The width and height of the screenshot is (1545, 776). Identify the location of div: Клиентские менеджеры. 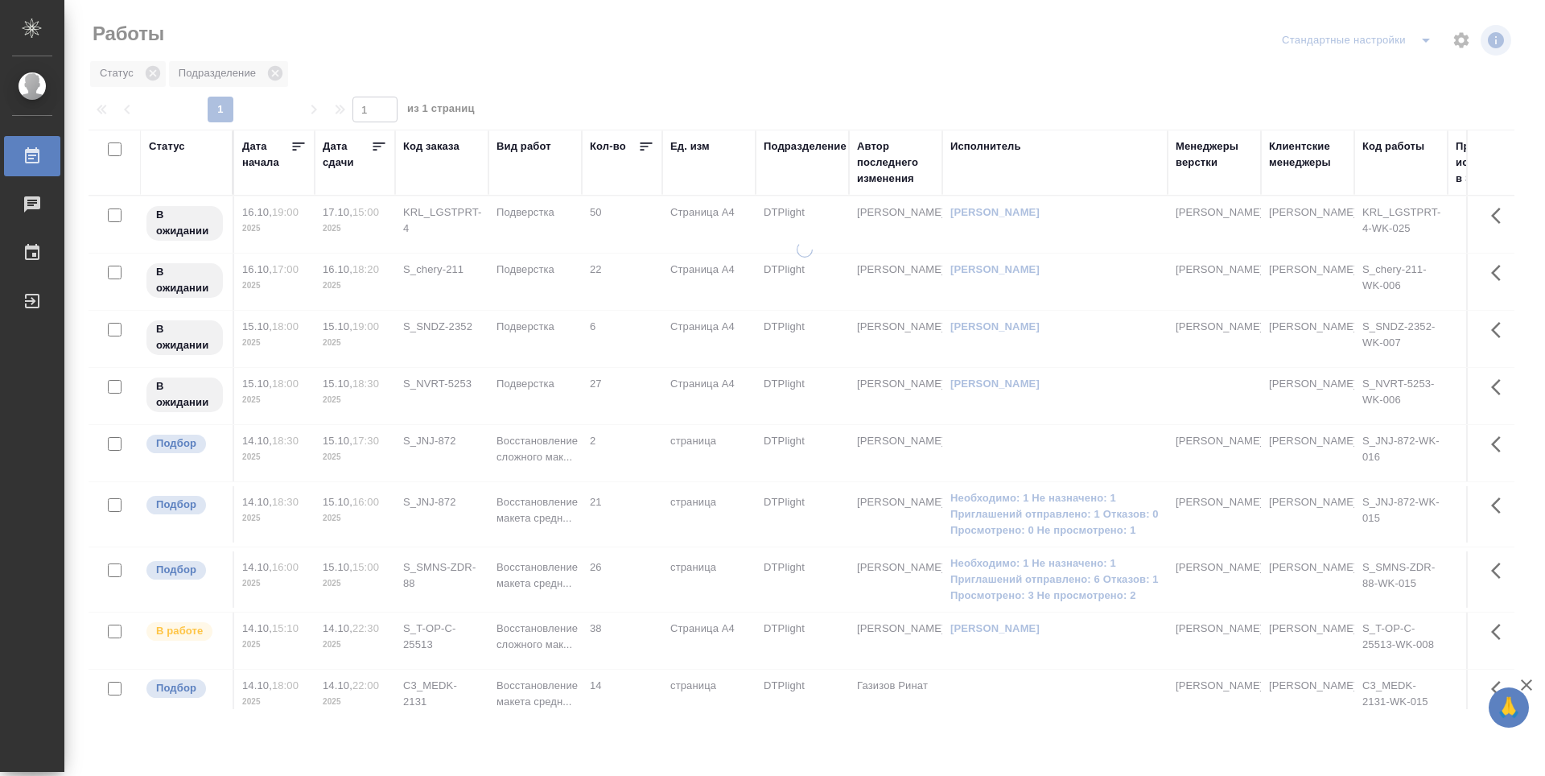
(1308, 154).